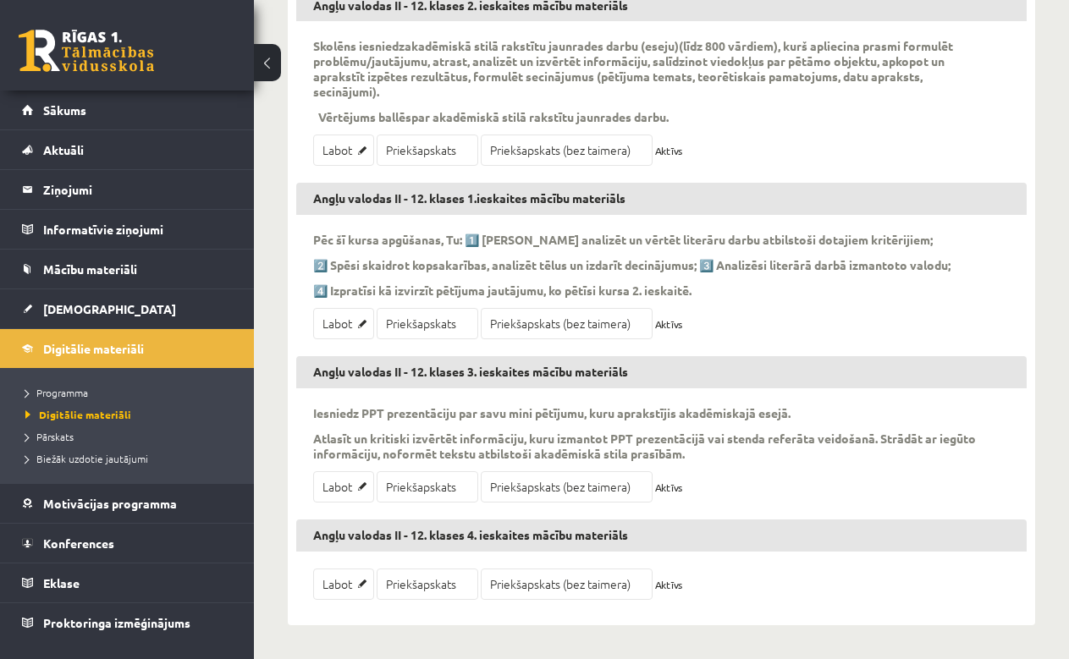 The height and width of the screenshot is (659, 1069). What do you see at coordinates (131, 393) in the screenshot?
I see `a: Programma` at bounding box center [131, 393].